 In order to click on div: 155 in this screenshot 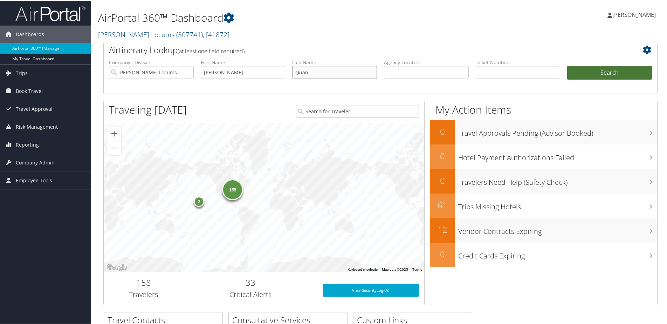, I will do `click(233, 189)`.